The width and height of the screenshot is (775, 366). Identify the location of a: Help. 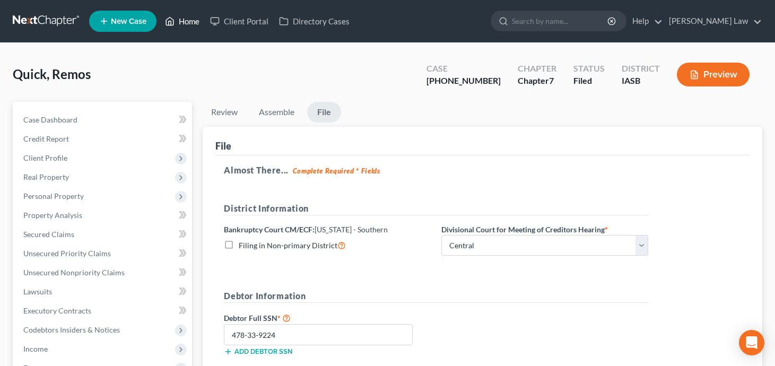
(644, 21).